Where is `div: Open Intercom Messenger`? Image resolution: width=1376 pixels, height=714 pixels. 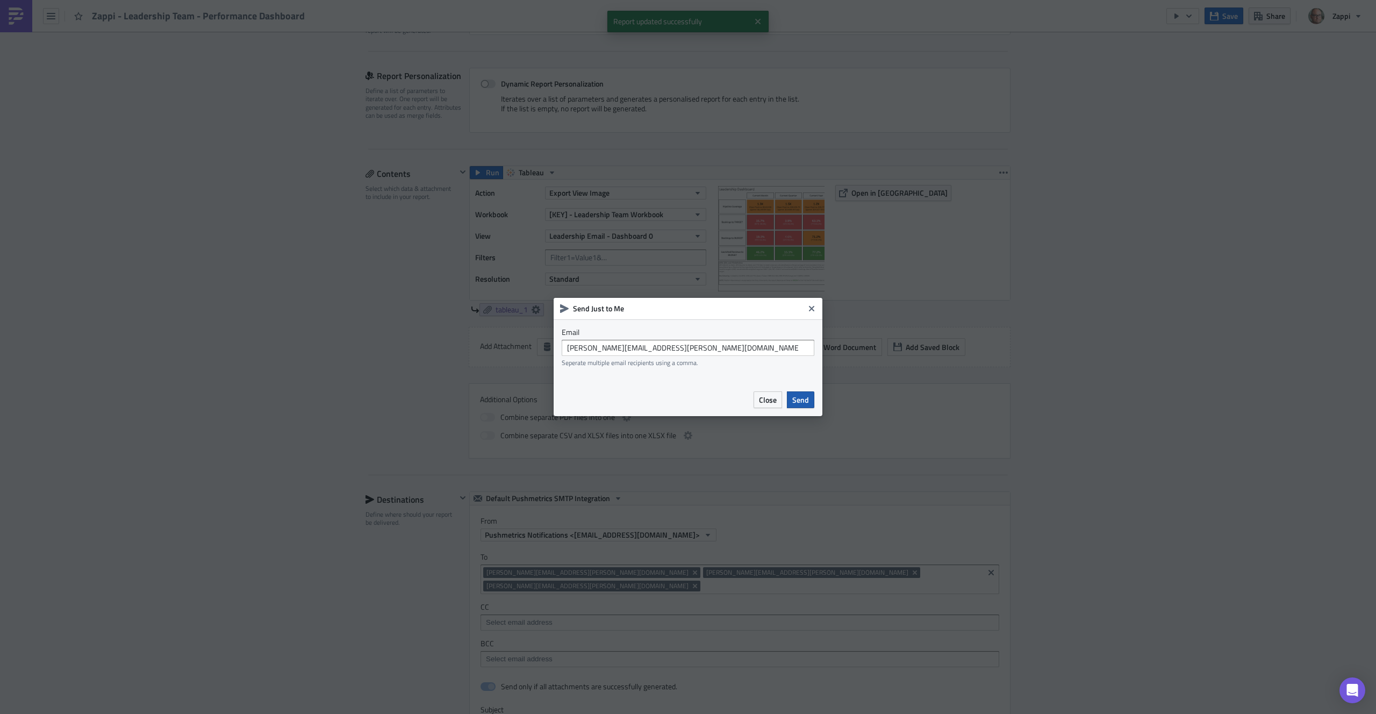
div: Open Intercom Messenger is located at coordinates (1353, 690).